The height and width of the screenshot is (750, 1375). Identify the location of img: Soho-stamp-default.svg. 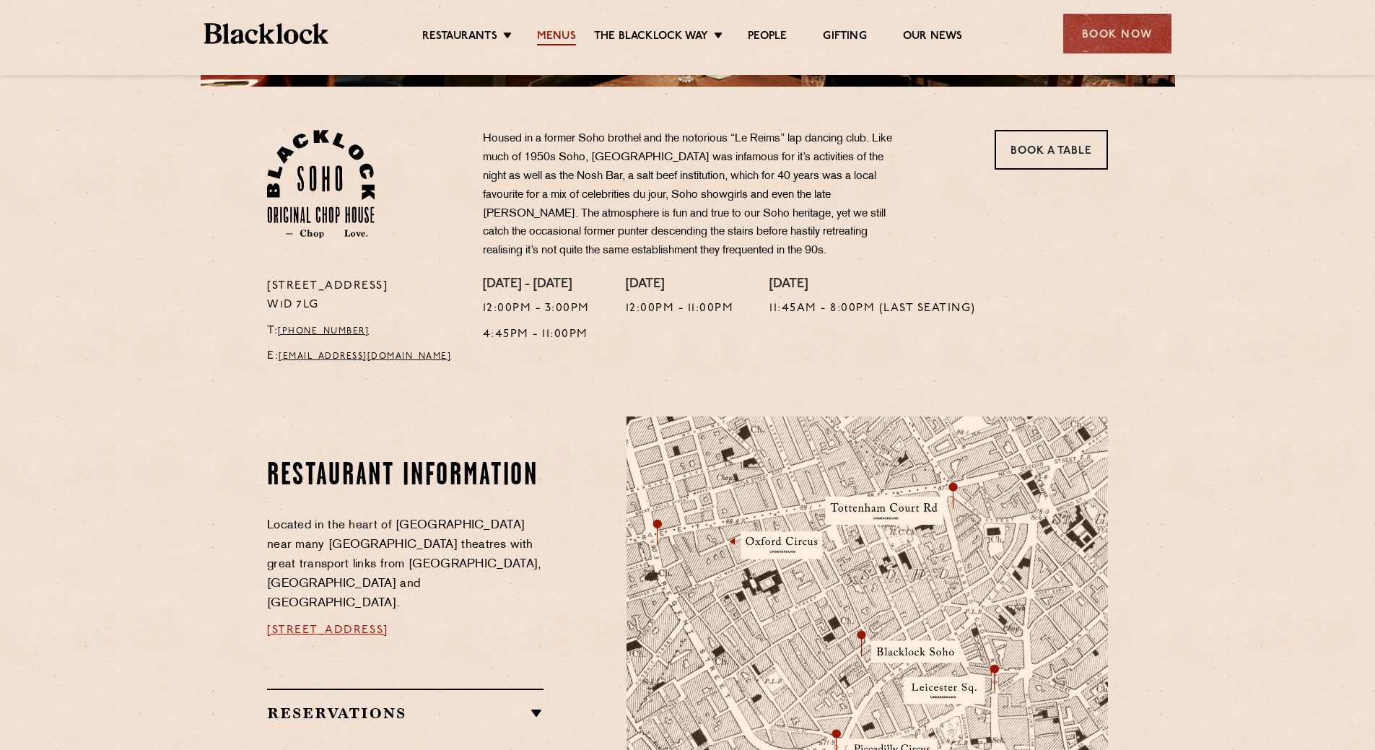
(320, 184).